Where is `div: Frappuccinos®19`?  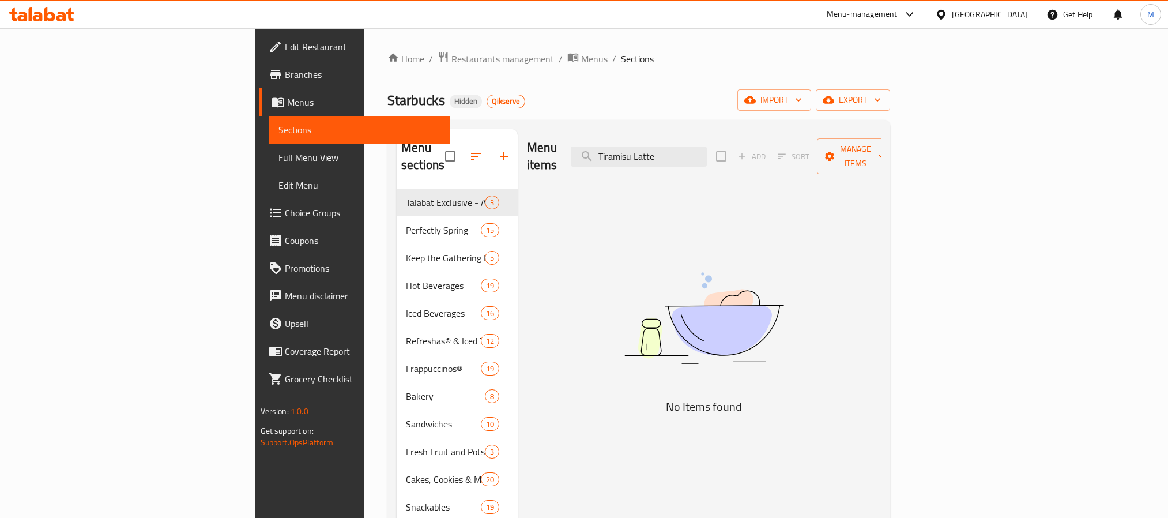
div: Frappuccinos®19 is located at coordinates (457, 368).